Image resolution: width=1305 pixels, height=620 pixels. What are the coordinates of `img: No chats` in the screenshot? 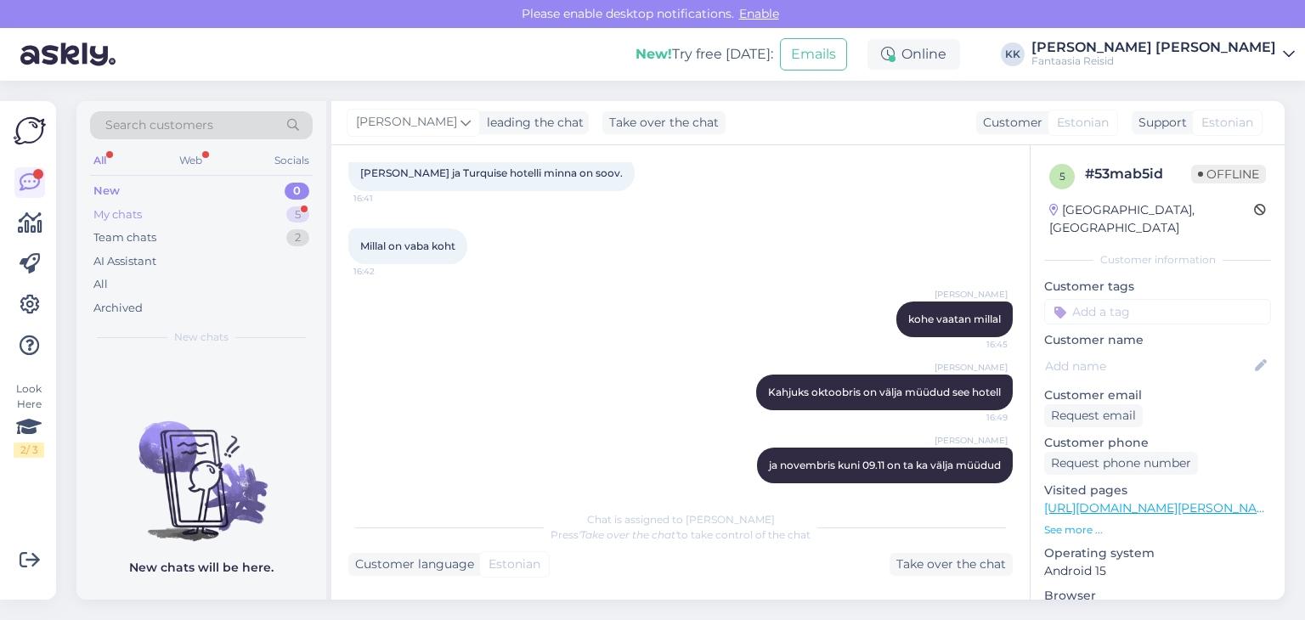 It's located at (201, 467).